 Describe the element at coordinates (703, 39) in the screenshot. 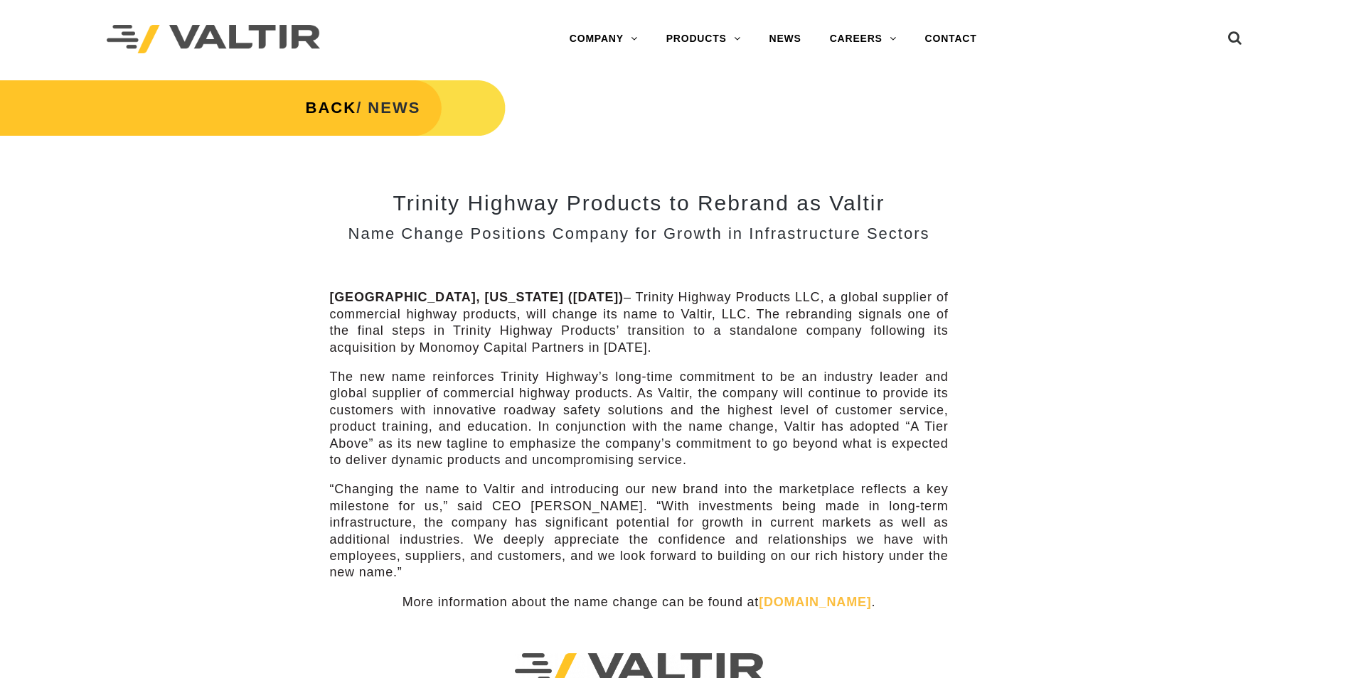

I see `a: PRODUCTS` at that location.